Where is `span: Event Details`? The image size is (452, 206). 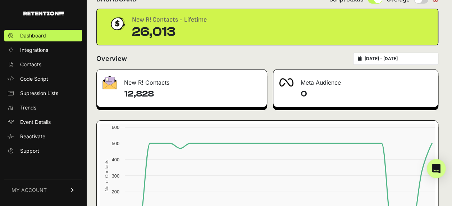 span: Event Details is located at coordinates (35, 122).